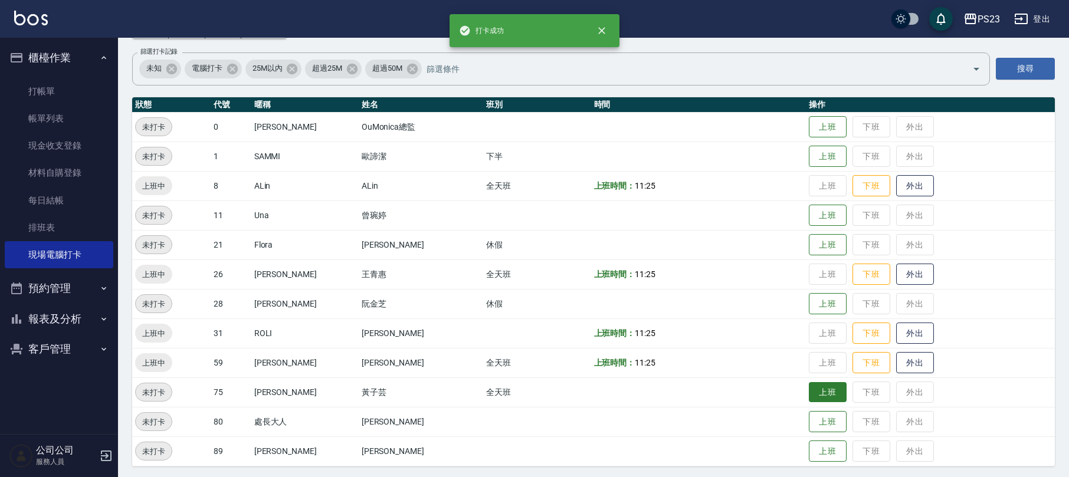 The image size is (1069, 477). I want to click on button: 預約管理, so click(59, 289).